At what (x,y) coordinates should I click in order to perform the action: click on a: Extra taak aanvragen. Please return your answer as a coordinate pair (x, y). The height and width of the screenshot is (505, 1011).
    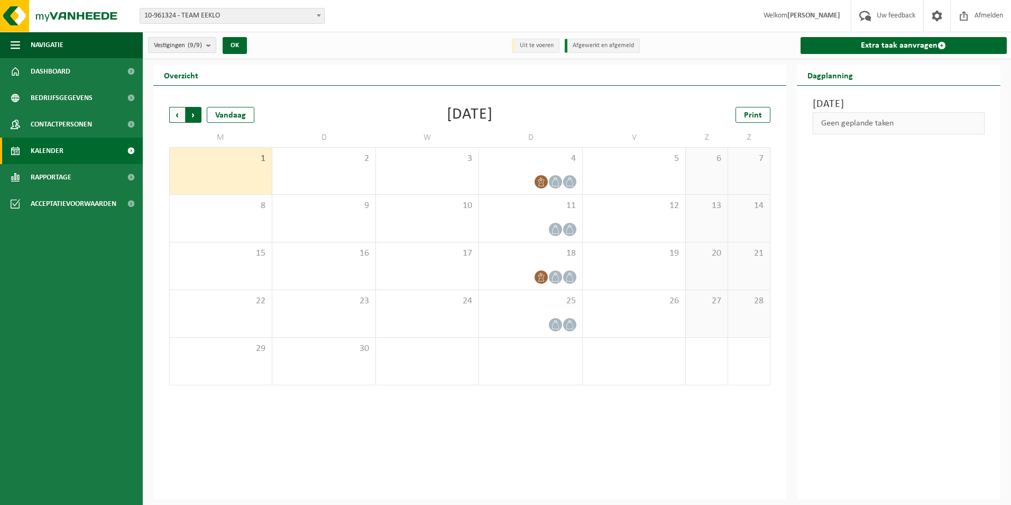
    Looking at the image, I should click on (904, 45).